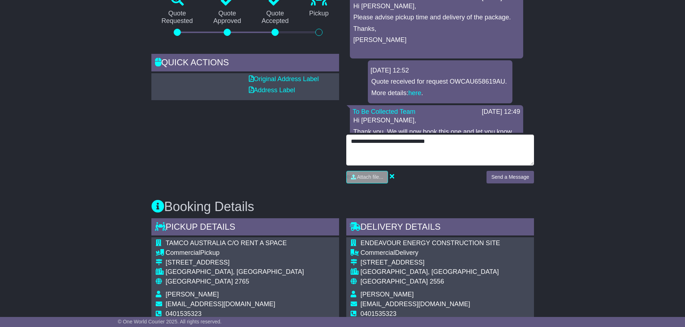 Image resolution: width=685 pixels, height=327 pixels. Describe the element at coordinates (430, 243) in the screenshot. I see `span: ENDEAVOUR ENERGY CONSTRUCTION SITE` at that location.